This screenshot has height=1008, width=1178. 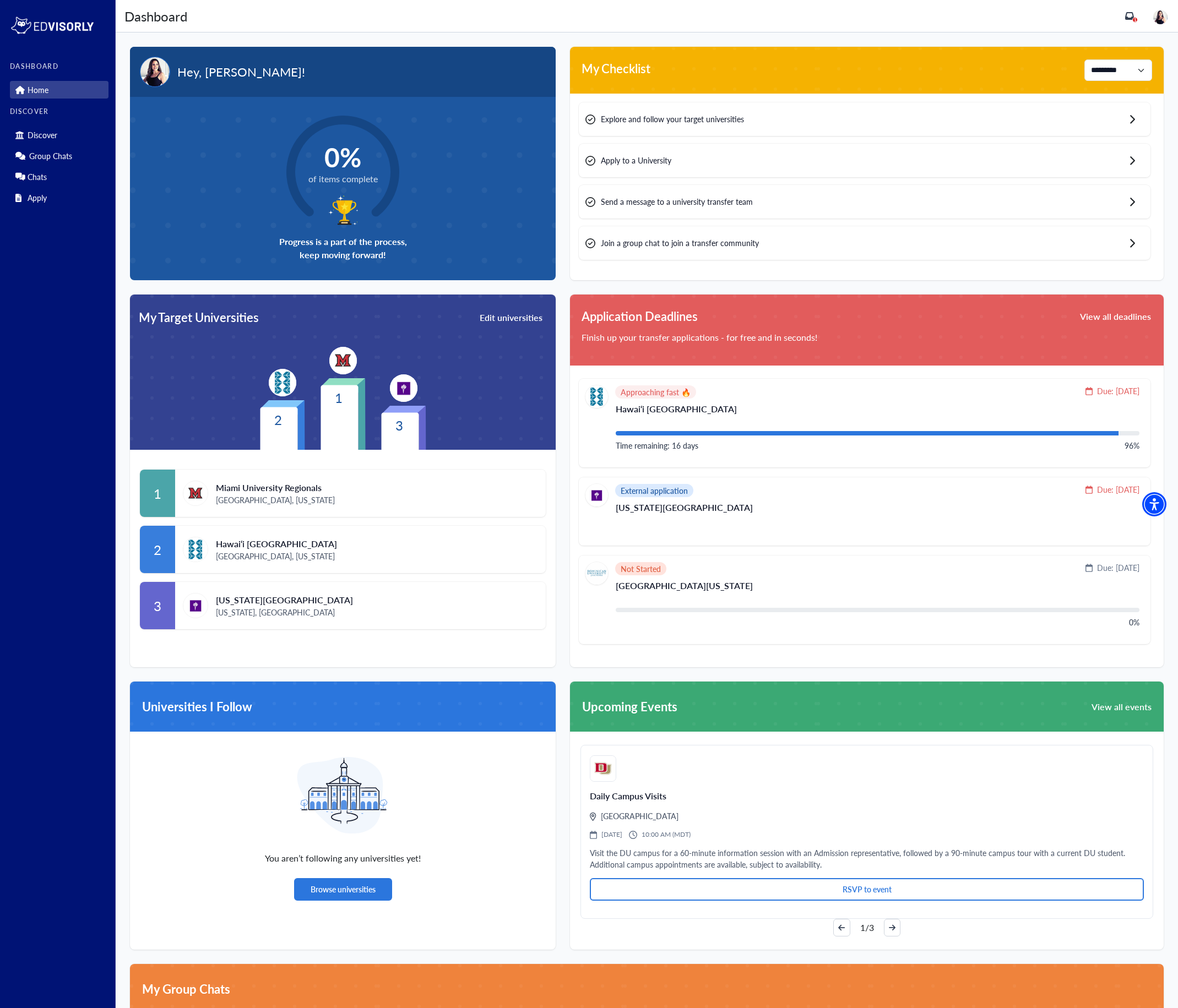 I want to click on span: Application Deadlines, so click(x=639, y=316).